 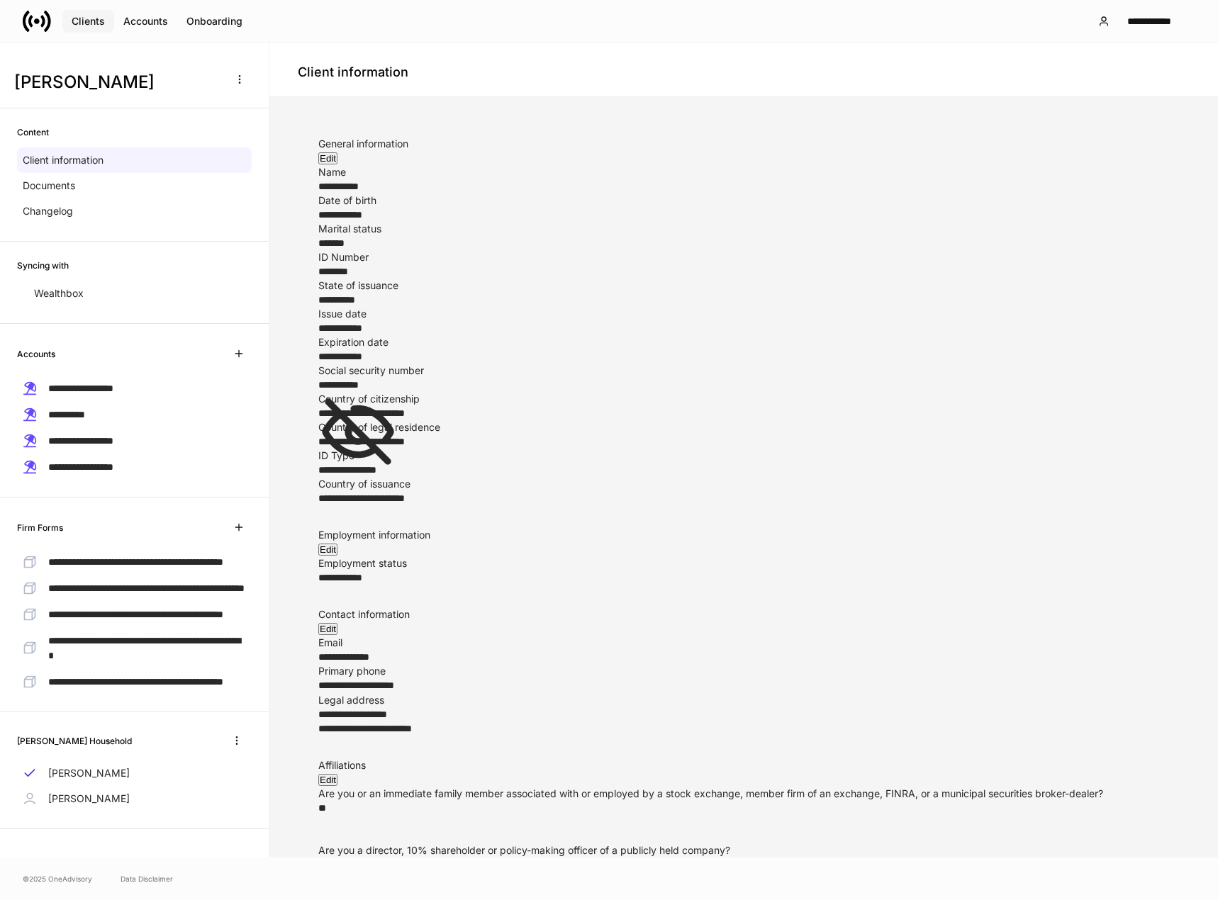 What do you see at coordinates (743, 484) in the screenshot?
I see `div: Country of issuance` at bounding box center [743, 484].